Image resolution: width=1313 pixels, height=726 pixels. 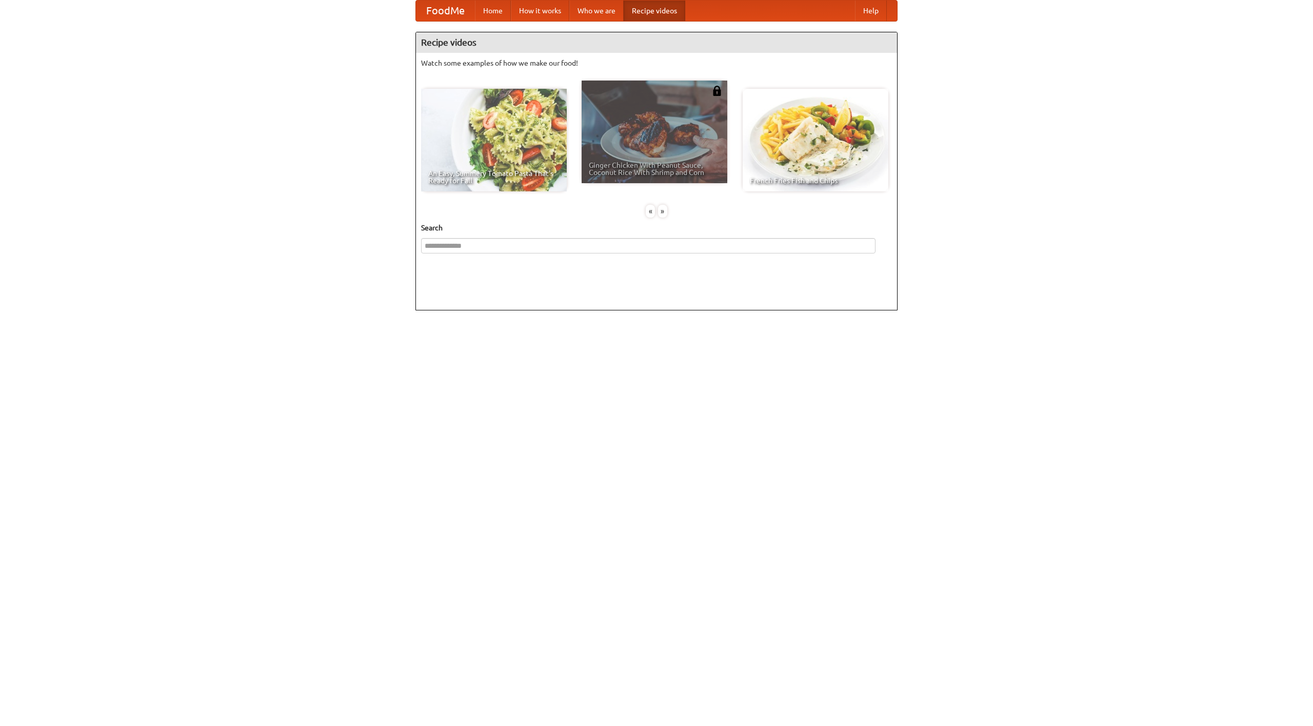 What do you see at coordinates (596, 11) in the screenshot?
I see `a: Who we are` at bounding box center [596, 11].